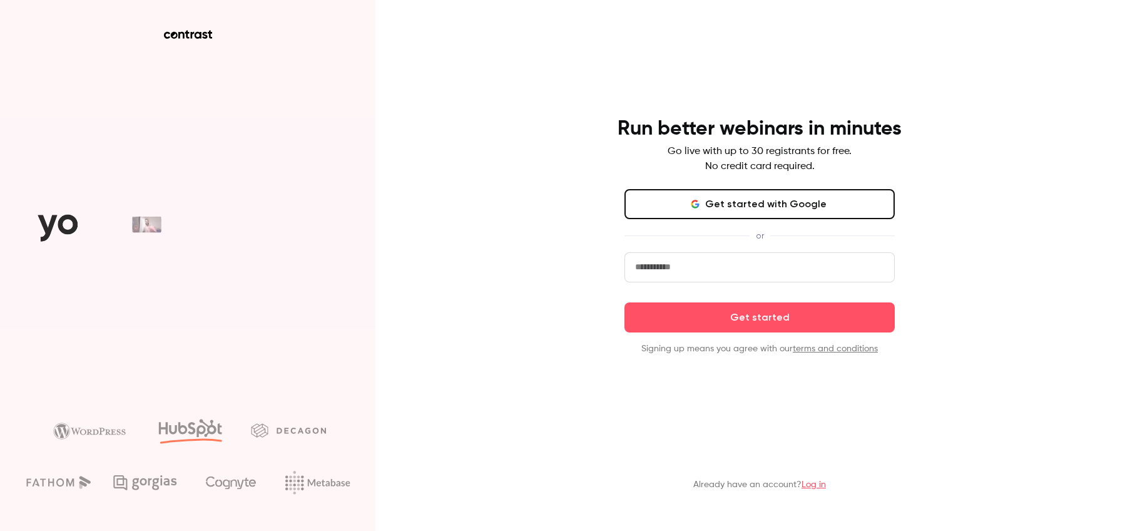 Image resolution: width=1125 pixels, height=531 pixels. Describe the element at coordinates (760, 317) in the screenshot. I see `button: Get started` at that location.